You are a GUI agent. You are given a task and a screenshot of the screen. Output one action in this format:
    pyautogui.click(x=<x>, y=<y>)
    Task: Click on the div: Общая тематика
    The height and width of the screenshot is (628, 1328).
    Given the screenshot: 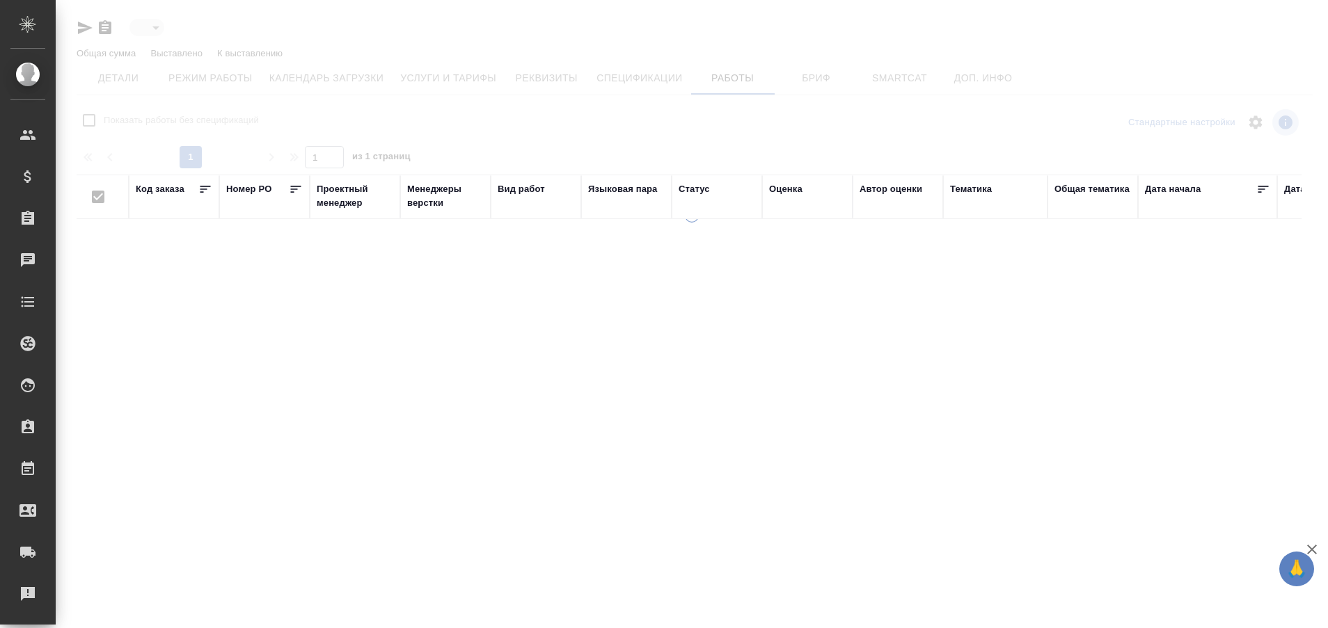 What is the action you would take?
    pyautogui.click(x=1092, y=189)
    